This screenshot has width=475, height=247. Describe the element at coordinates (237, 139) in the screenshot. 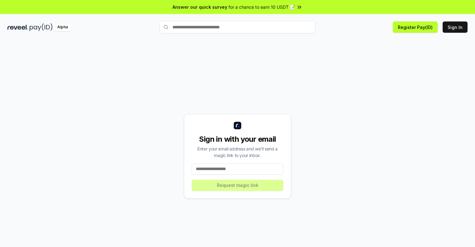

I see `div: Sign in with your email` at that location.